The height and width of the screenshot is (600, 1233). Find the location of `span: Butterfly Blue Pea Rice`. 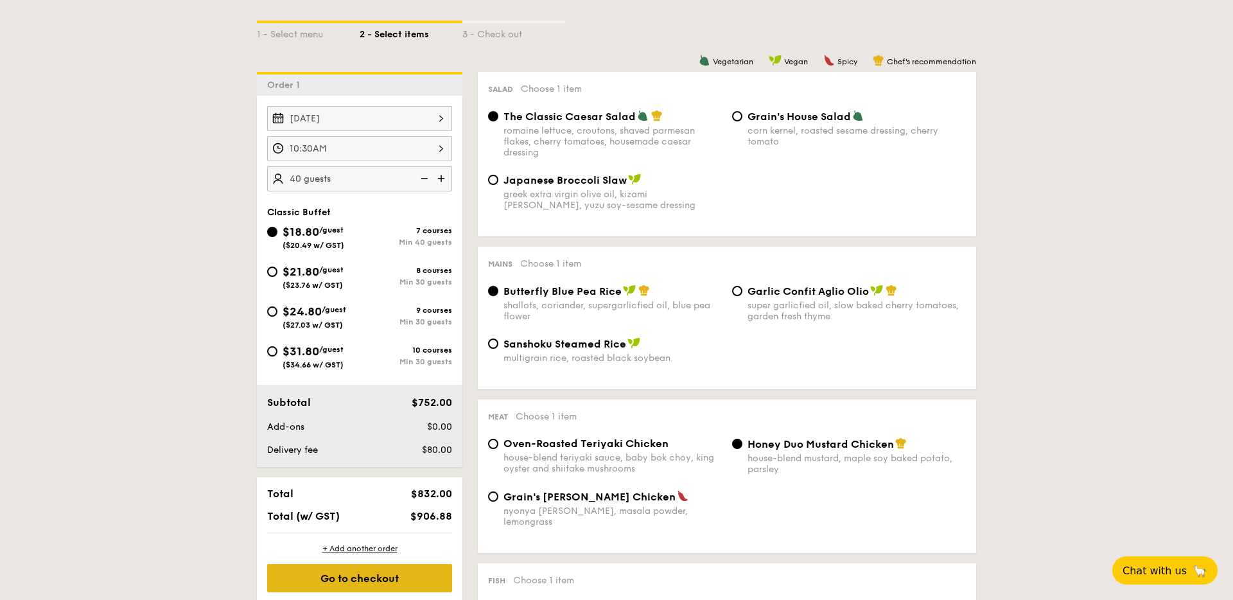

span: Butterfly Blue Pea Rice is located at coordinates (562, 291).